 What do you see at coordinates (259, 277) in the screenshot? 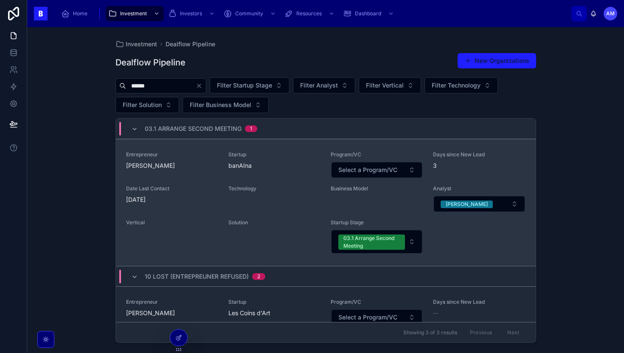
I see `div: 2` at bounding box center [259, 277].